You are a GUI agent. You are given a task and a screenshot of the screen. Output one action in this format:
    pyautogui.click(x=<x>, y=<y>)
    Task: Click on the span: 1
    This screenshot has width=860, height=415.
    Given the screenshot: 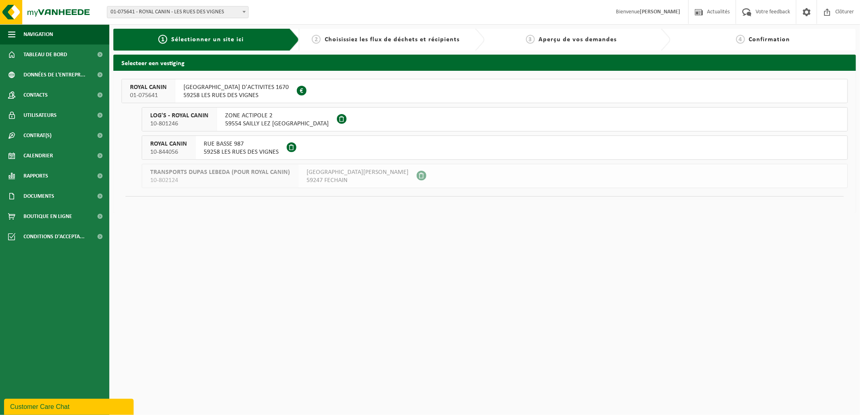 What is the action you would take?
    pyautogui.click(x=163, y=39)
    